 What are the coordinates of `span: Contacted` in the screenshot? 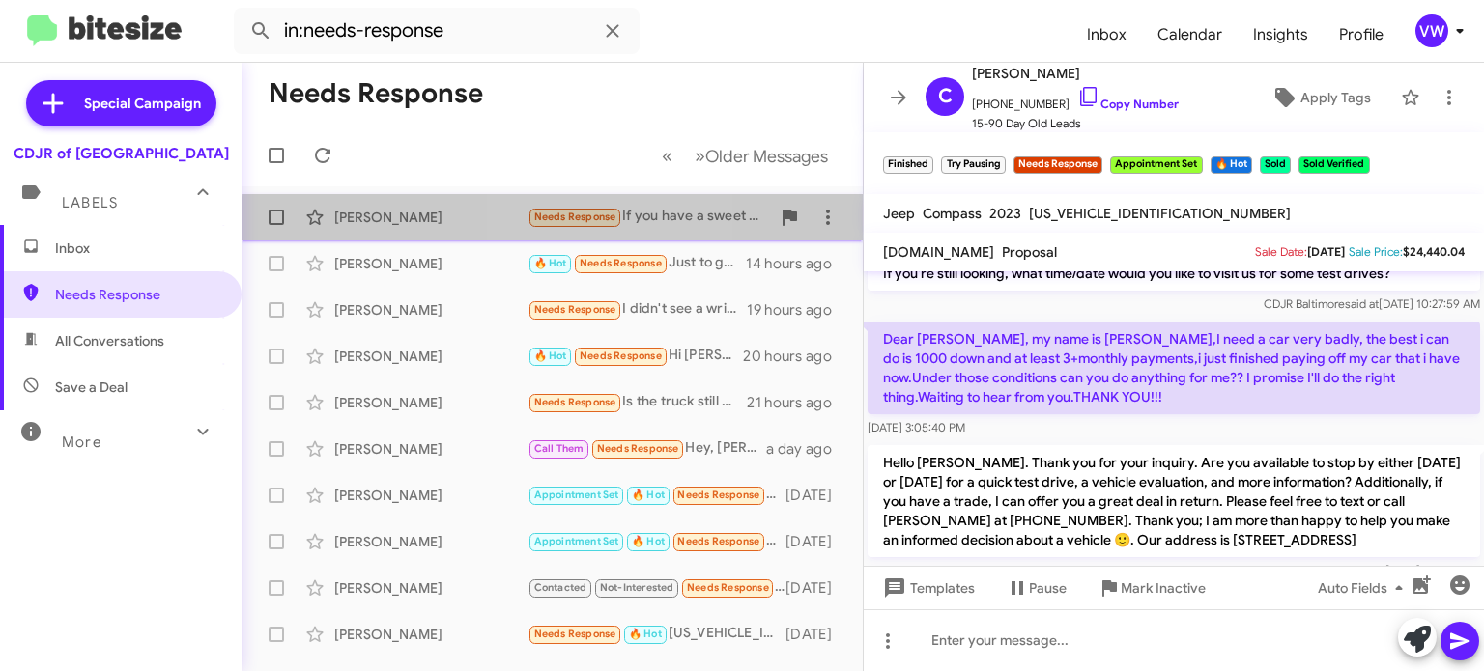 It's located at (560, 587).